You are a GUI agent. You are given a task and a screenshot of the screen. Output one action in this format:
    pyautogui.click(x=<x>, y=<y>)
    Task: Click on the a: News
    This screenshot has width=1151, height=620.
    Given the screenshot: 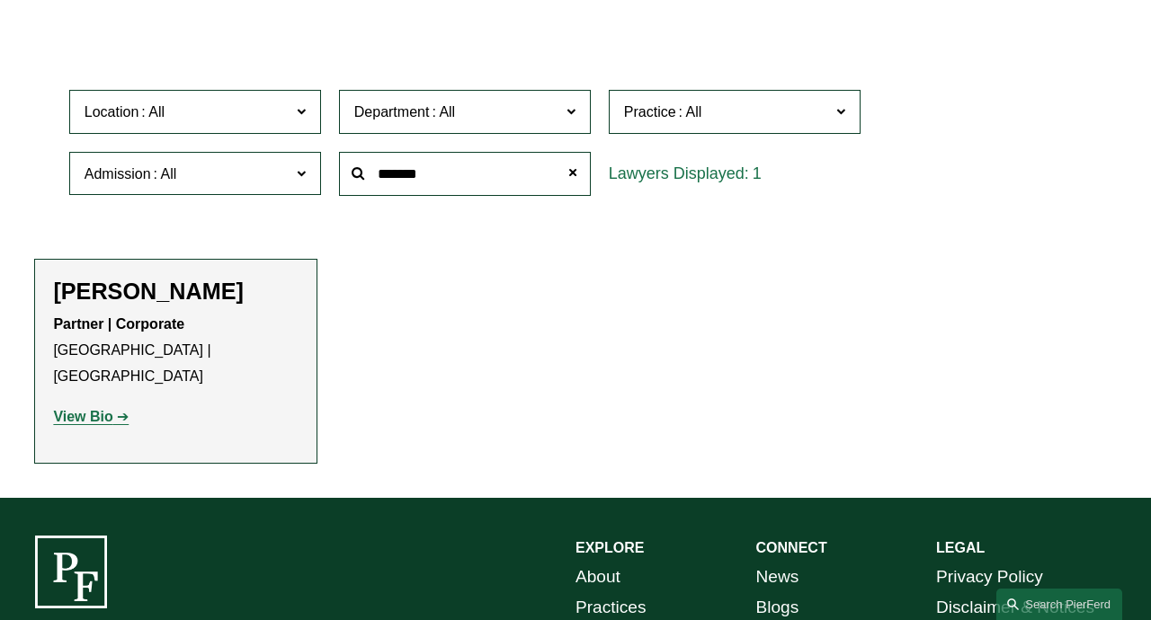 What is the action you would take?
    pyautogui.click(x=778, y=577)
    